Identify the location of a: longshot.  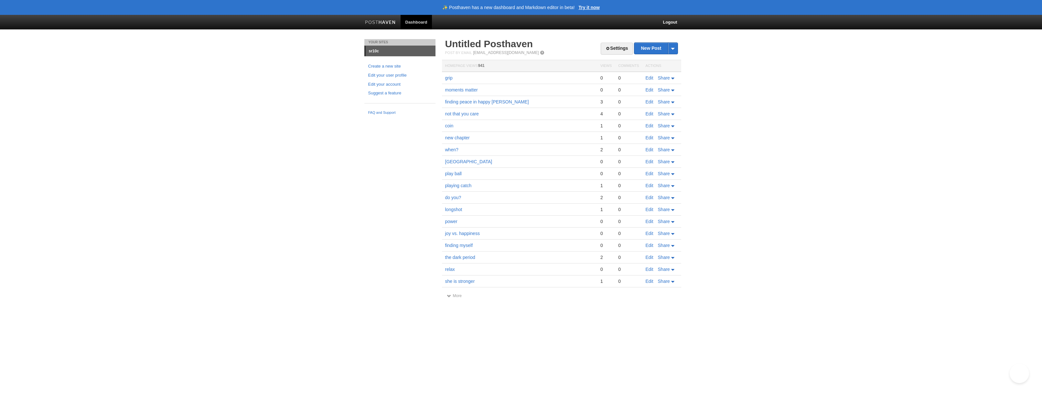
(454, 210).